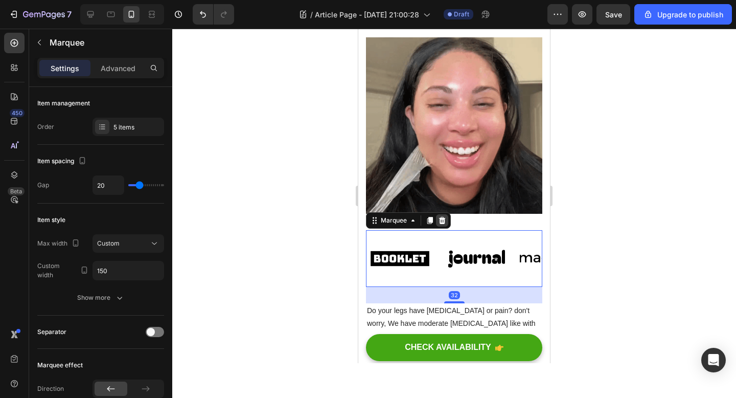  I want to click on div: Upgrade to publish, so click(683, 14).